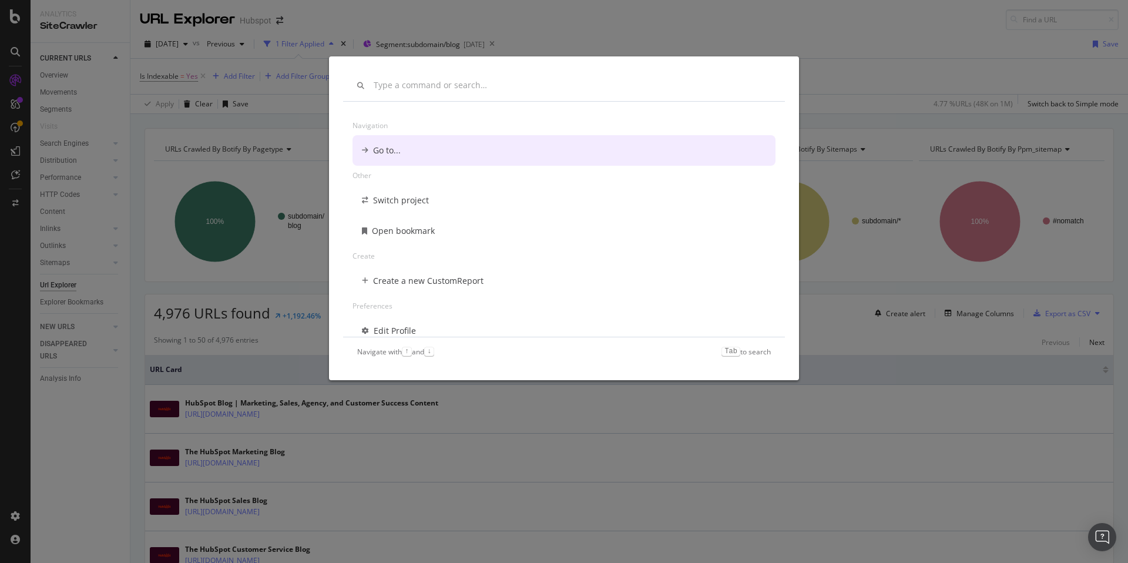 The width and height of the screenshot is (1128, 563). What do you see at coordinates (395, 351) in the screenshot?
I see `div: Navigate with and` at bounding box center [395, 351].